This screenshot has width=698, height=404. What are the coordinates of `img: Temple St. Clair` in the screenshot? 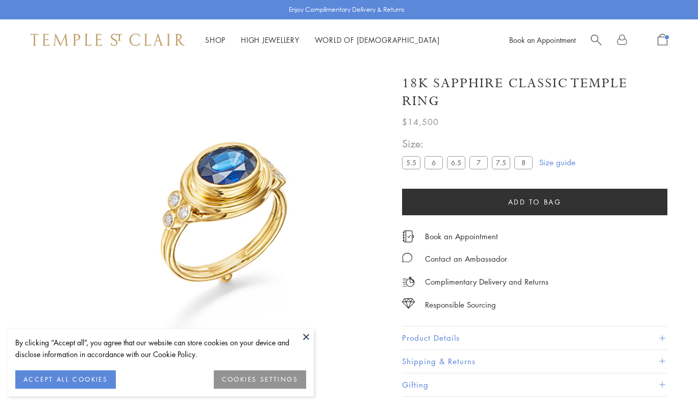 It's located at (108, 40).